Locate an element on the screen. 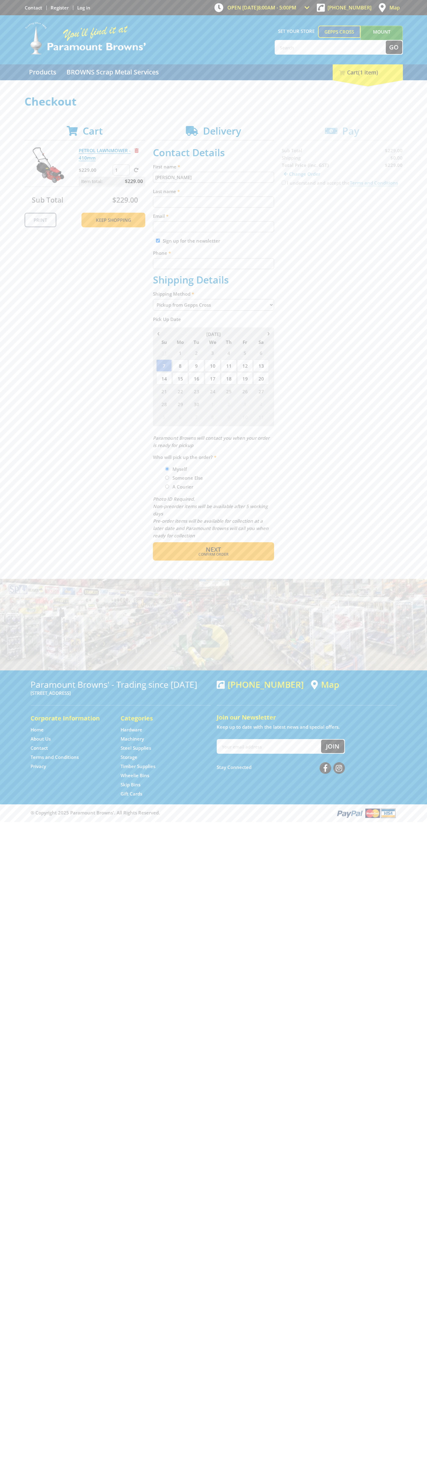 The width and height of the screenshot is (427, 1483). label: Email is located at coordinates (213, 216).